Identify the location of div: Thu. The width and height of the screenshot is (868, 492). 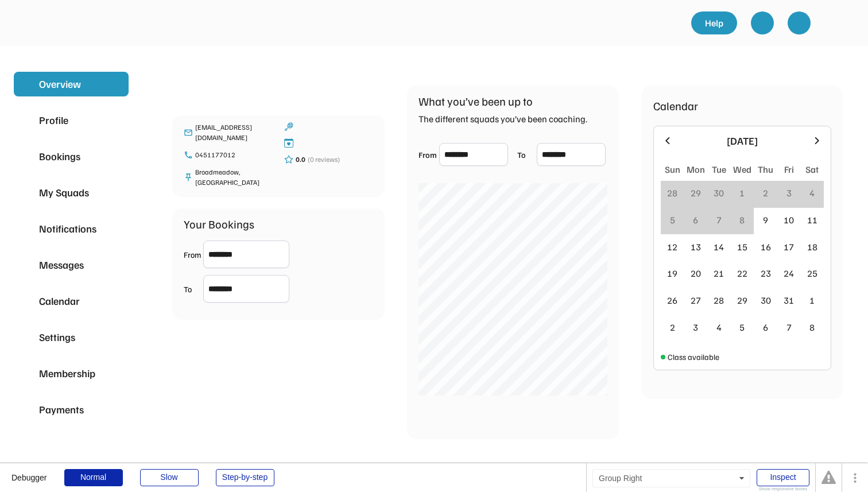
(765, 169).